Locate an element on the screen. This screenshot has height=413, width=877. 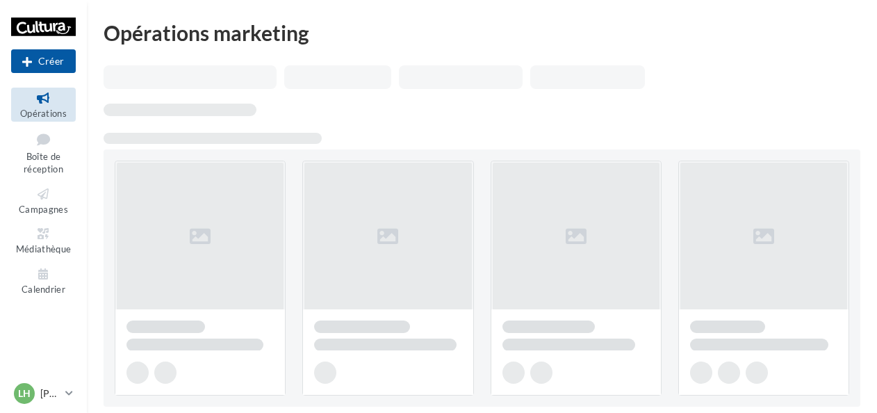
div: Nouvelle campagne is located at coordinates (43, 61).